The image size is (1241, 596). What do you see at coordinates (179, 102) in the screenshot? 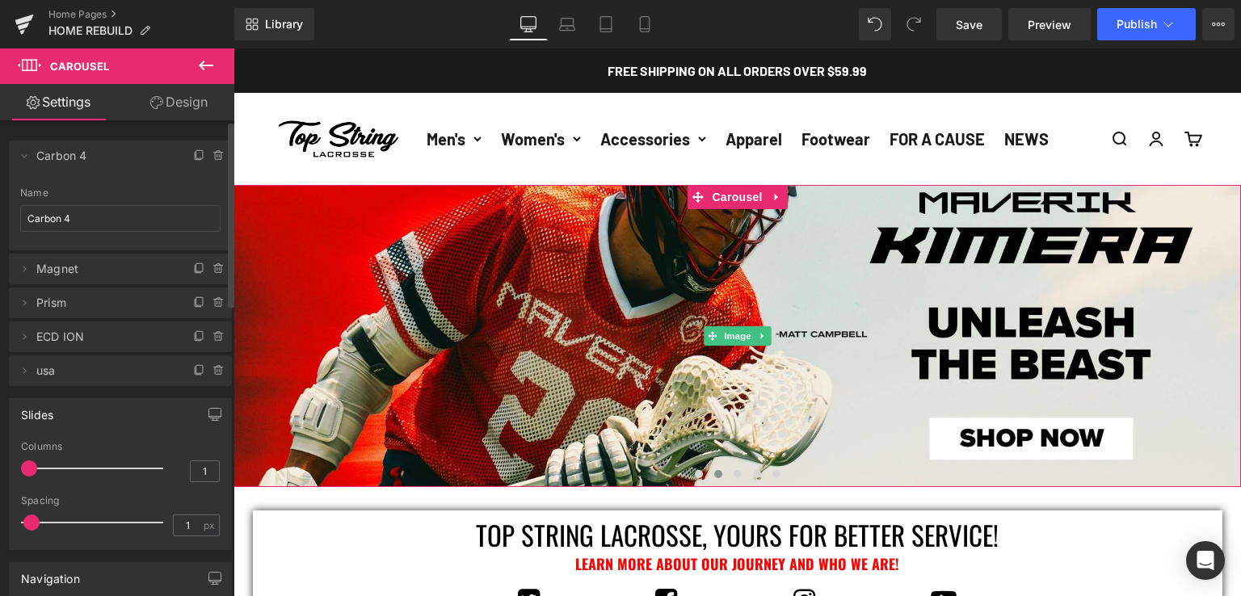
I see `a: Design` at bounding box center [179, 102].